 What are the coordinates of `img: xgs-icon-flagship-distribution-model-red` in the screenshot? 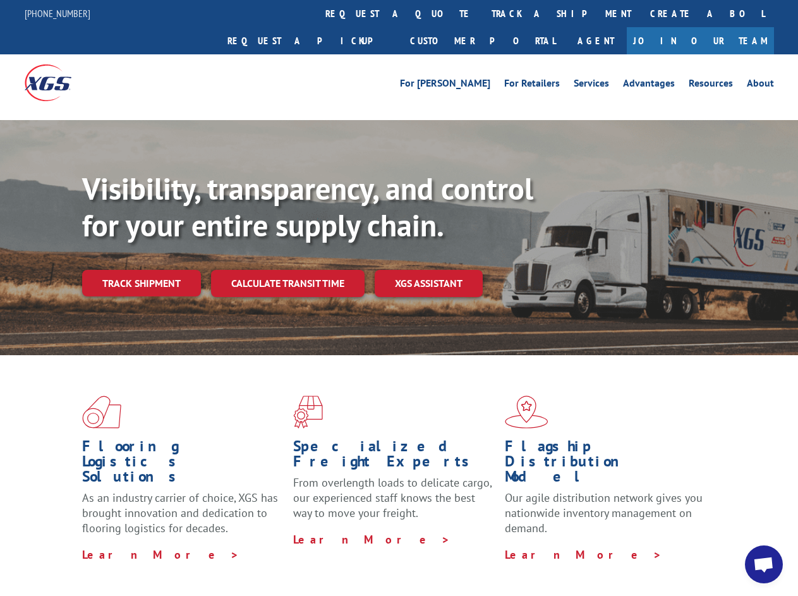 It's located at (526, 412).